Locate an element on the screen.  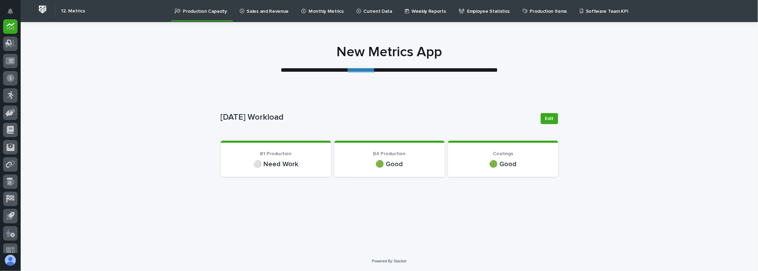
a: Powered By Stacker is located at coordinates (389, 261).